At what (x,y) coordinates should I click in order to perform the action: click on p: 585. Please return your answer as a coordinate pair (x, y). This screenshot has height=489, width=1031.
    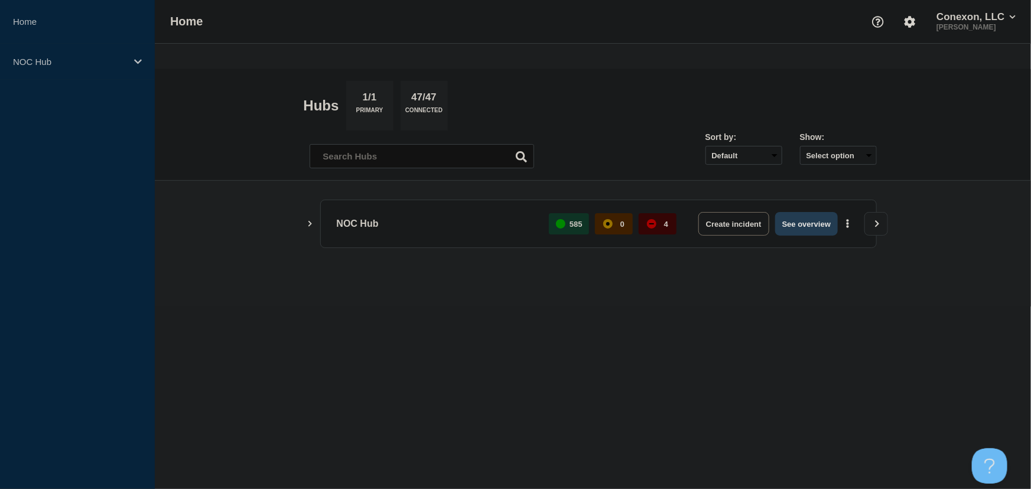
    Looking at the image, I should click on (576, 224).